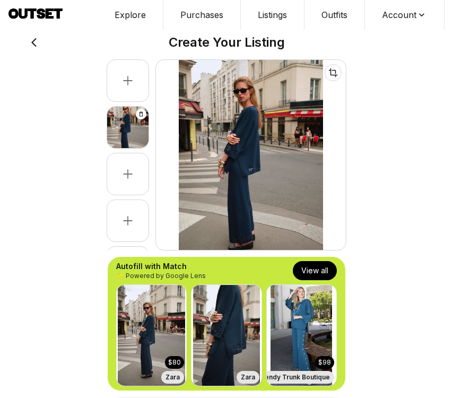 This screenshot has height=398, width=453. What do you see at coordinates (161, 276) in the screenshot?
I see `div: ✨ Powered by Google Lens` at bounding box center [161, 276].